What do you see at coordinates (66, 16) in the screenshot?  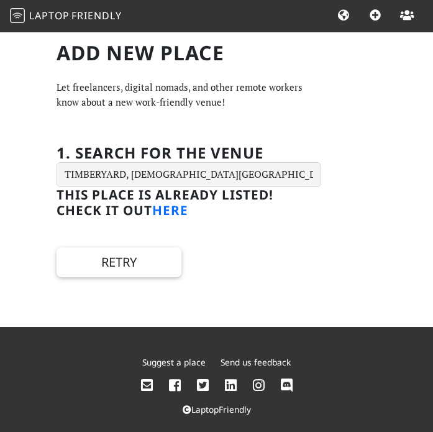 I see `a: LaptopFriendly LaptopFriendly` at bounding box center [66, 16].